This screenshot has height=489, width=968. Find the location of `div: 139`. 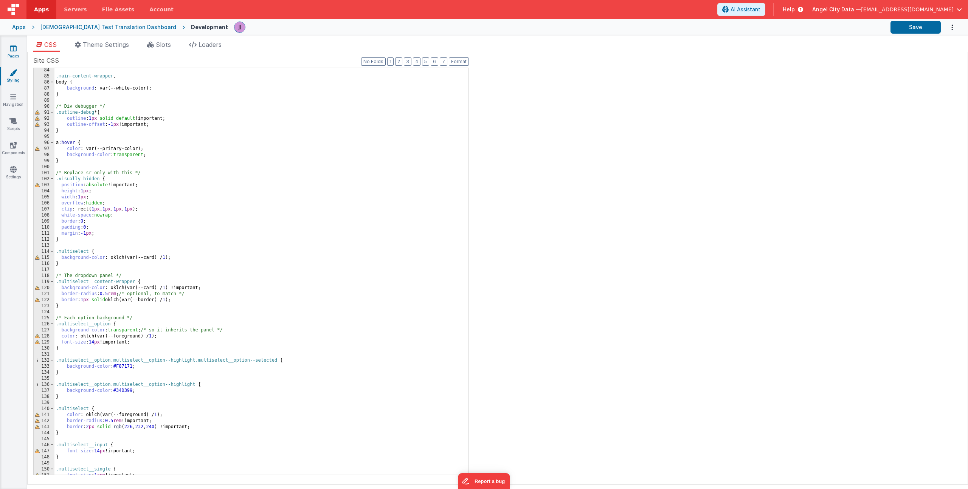

div: 139 is located at coordinates (44, 403).